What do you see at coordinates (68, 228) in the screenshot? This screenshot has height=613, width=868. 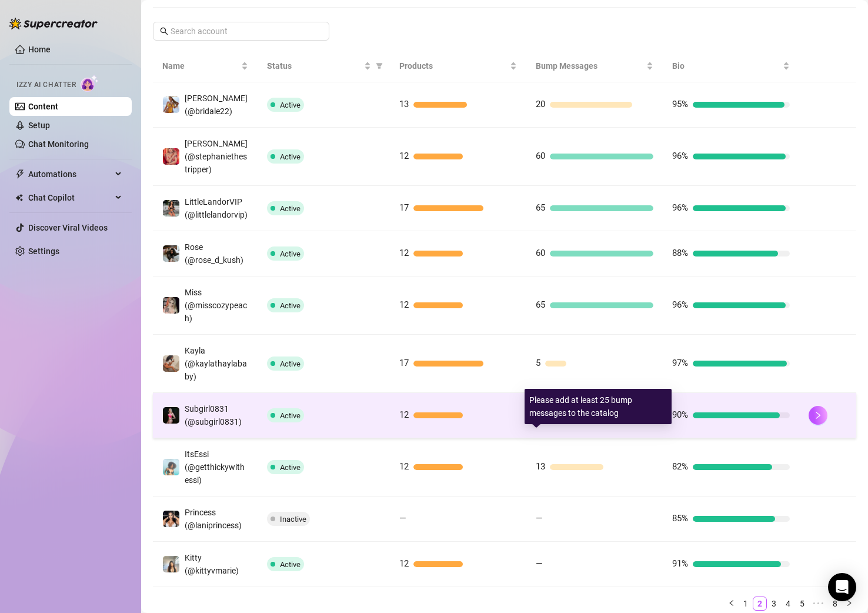 I see `a: Discover Viral Videos` at bounding box center [68, 228].